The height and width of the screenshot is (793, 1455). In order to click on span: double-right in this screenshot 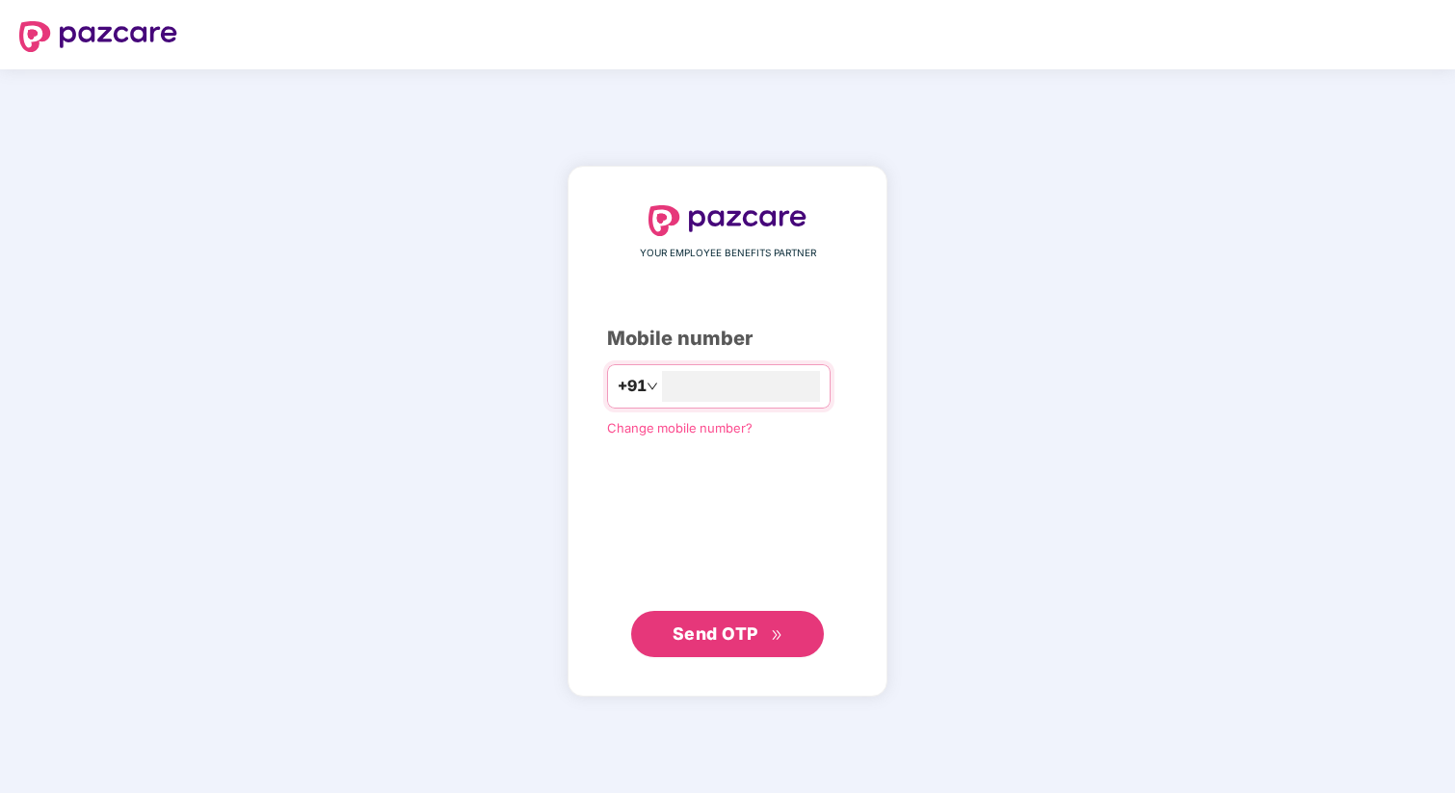, I will do `click(777, 635)`.